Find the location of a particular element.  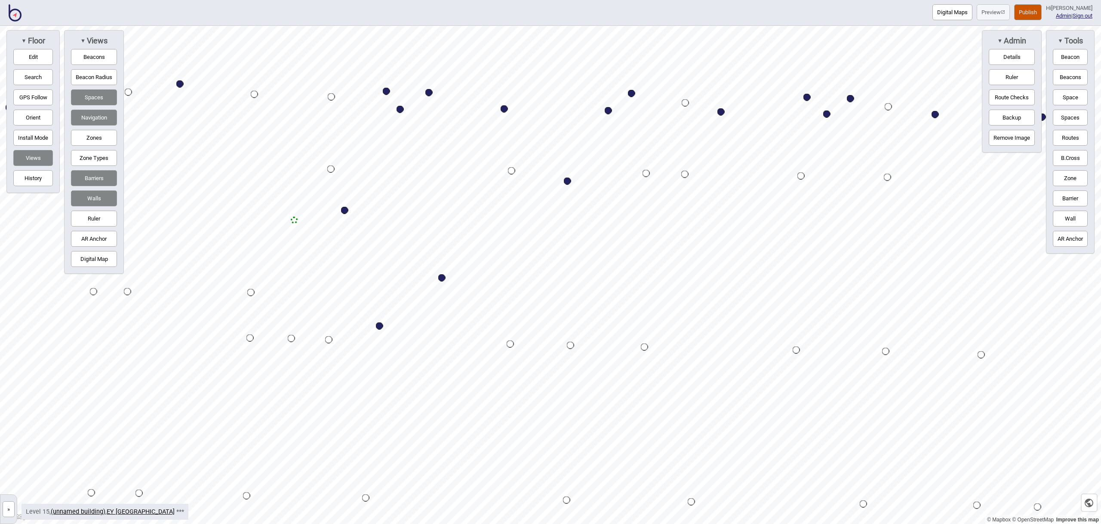

a: OpenStreetMap is located at coordinates (1033, 520).